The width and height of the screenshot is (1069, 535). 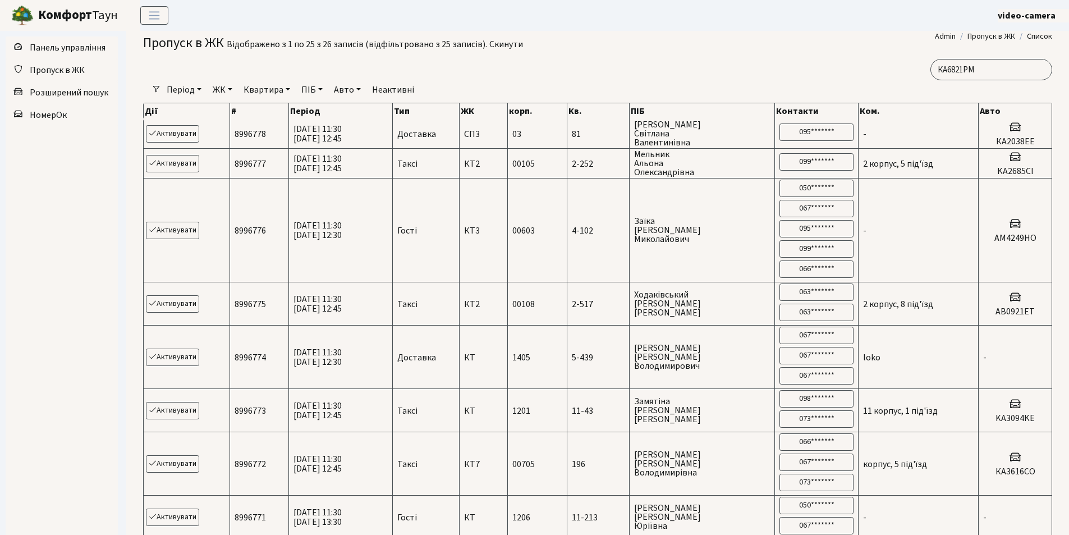 I want to click on span: 2-252, so click(x=598, y=164).